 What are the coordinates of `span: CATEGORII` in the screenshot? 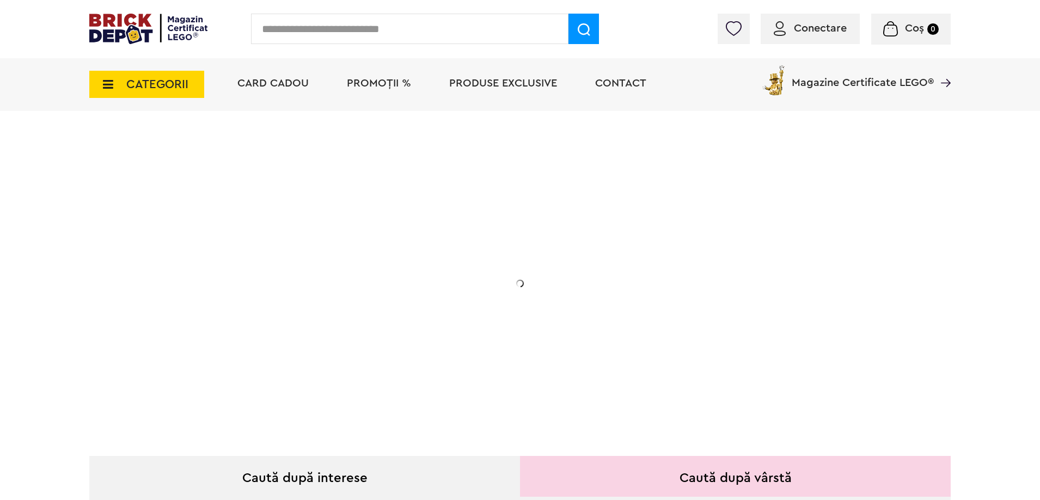 It's located at (157, 84).